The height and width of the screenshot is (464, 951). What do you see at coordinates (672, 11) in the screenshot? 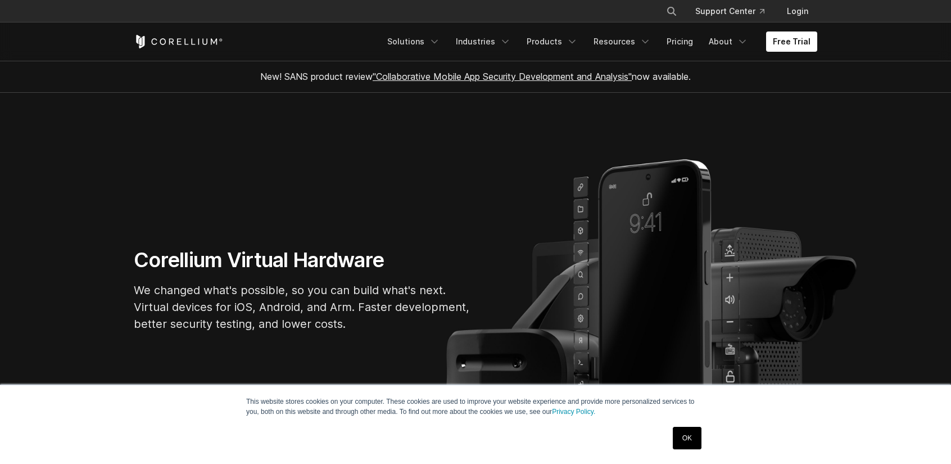
I see `button: Search` at bounding box center [672, 11].